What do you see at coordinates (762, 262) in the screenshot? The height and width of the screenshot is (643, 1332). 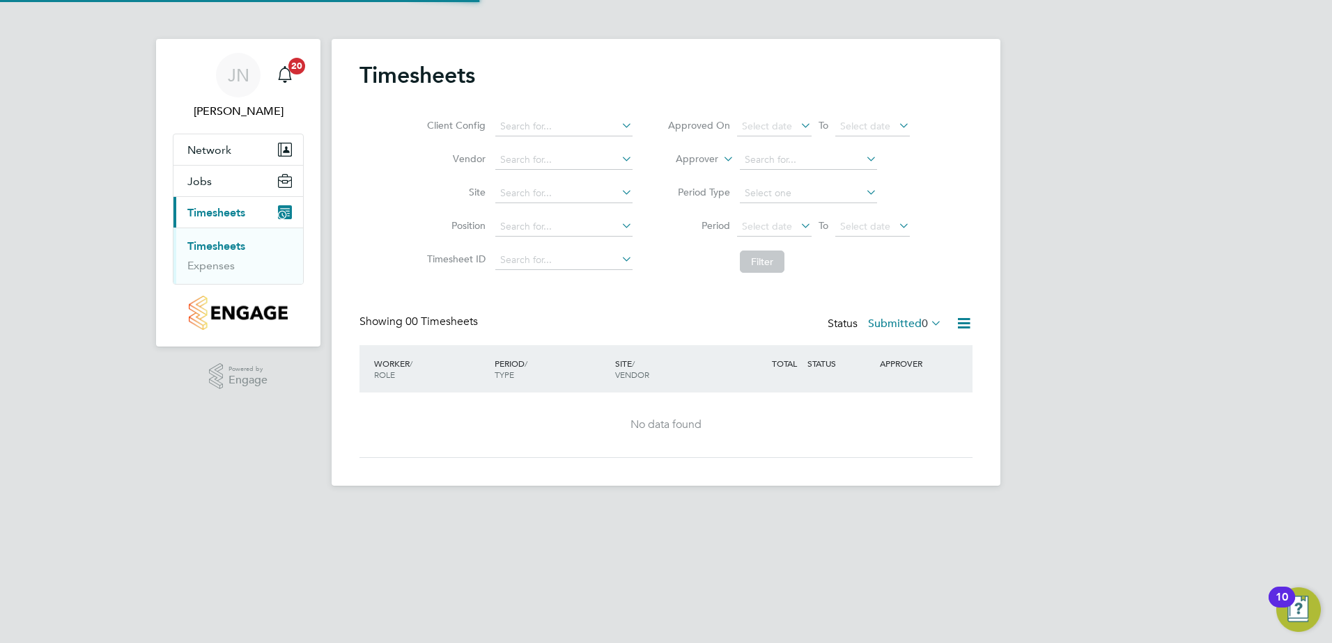 I see `button: Filter` at bounding box center [762, 262].